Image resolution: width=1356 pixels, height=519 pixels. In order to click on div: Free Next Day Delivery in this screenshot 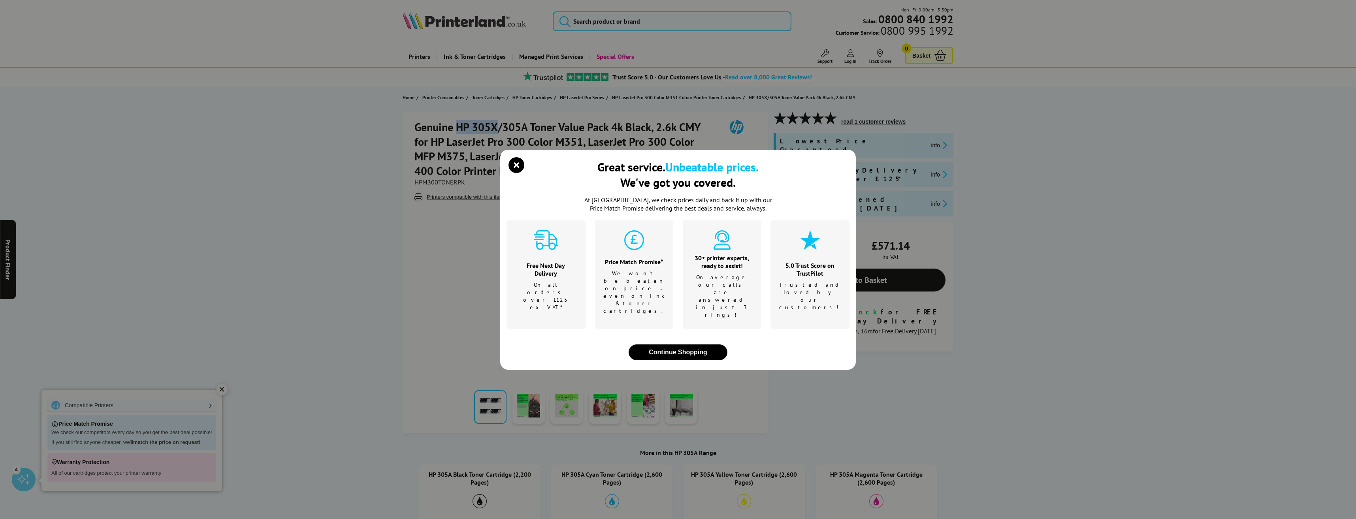, I will do `click(546, 269)`.